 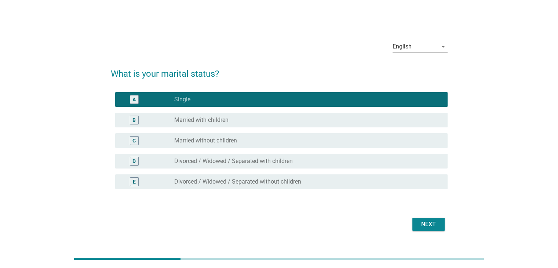 What do you see at coordinates (443, 47) in the screenshot?
I see `i: arrow_drop_down` at bounding box center [443, 47].